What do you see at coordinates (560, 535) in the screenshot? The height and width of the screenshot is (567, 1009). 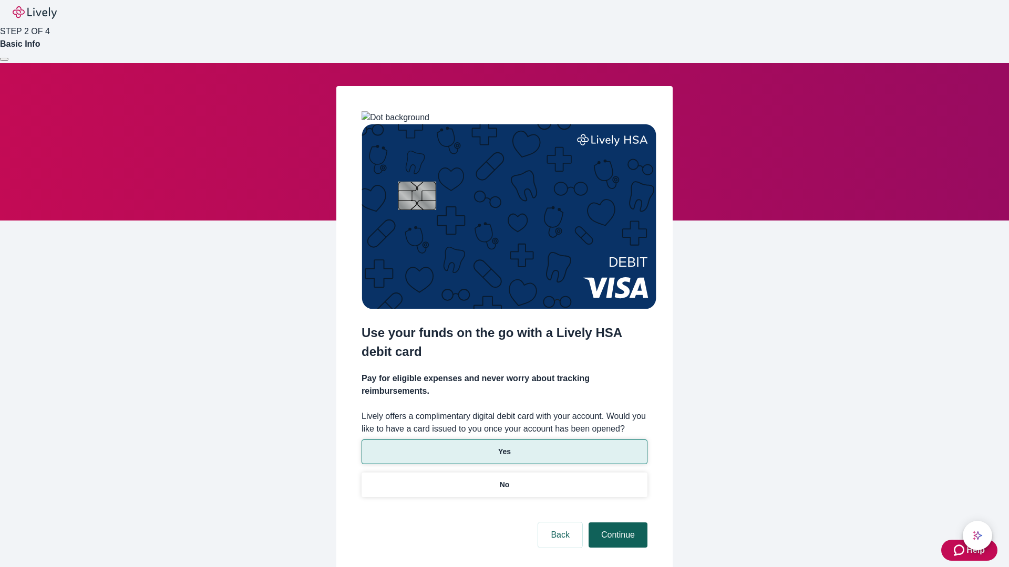 I see `button: Back` at bounding box center [560, 535].